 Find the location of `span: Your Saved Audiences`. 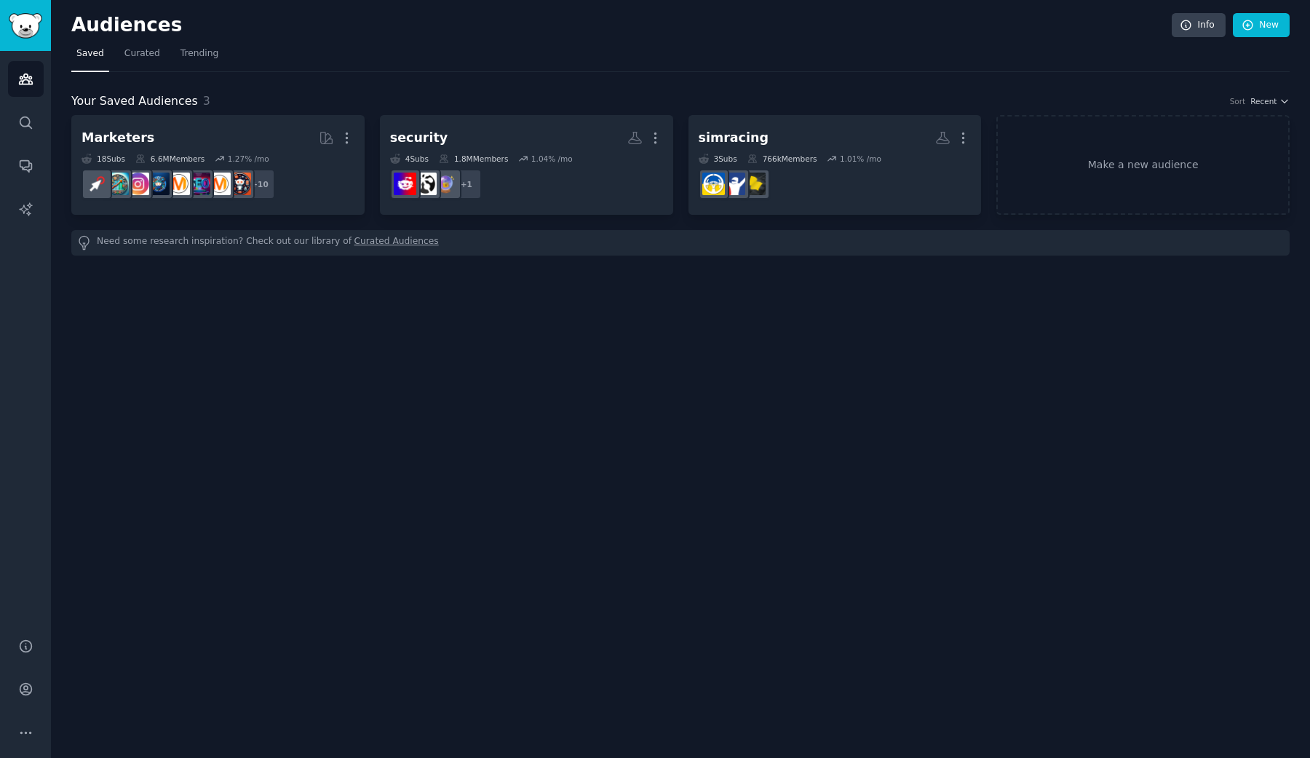

span: Your Saved Audiences is located at coordinates (135, 101).